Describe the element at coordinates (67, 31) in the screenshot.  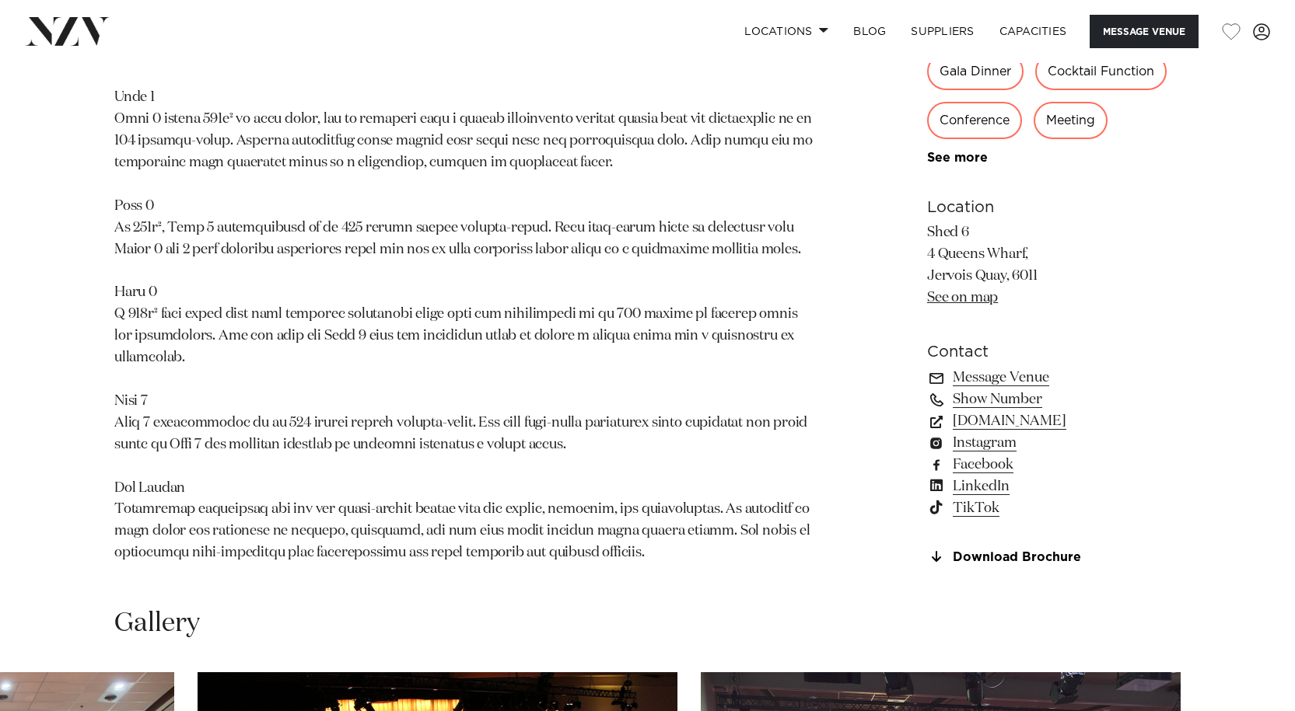
I see `img: nzv-logo.png` at that location.